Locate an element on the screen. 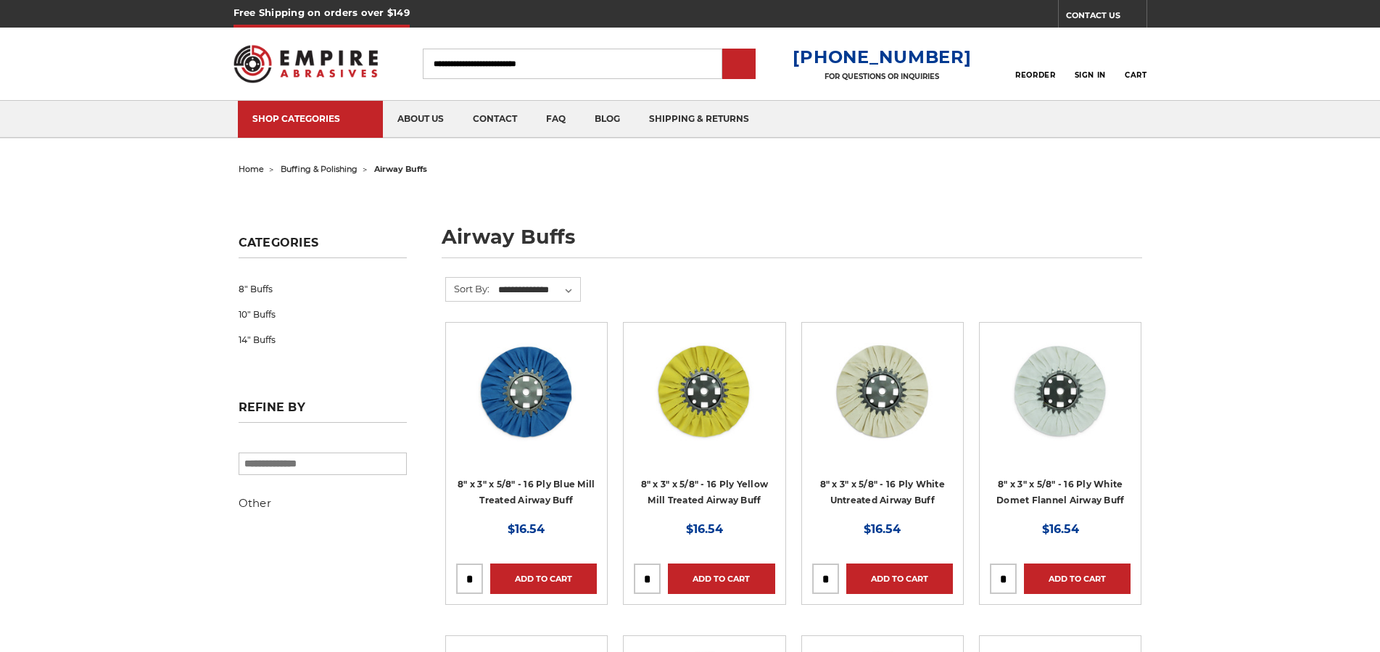 The width and height of the screenshot is (1380, 652). h5: Categories is located at coordinates (323, 247).